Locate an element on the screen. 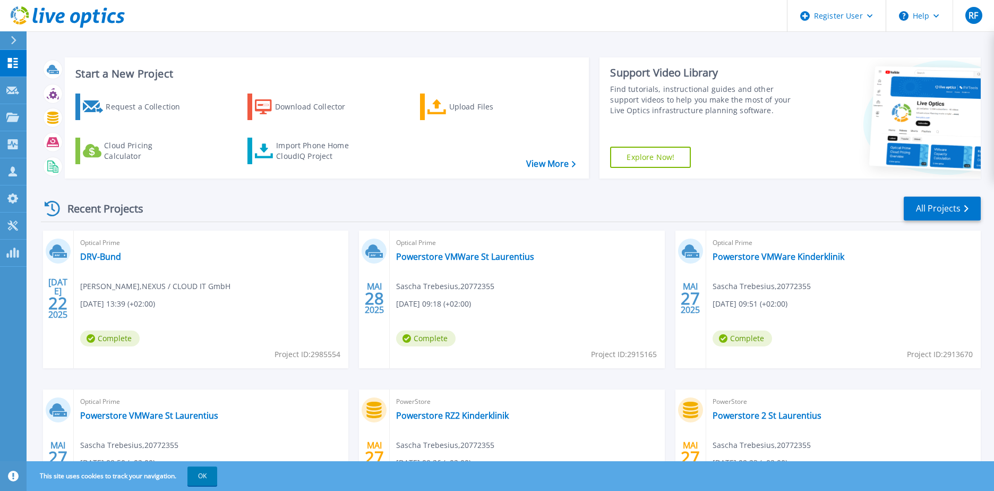  div: Support Video Library is located at coordinates (707, 73).